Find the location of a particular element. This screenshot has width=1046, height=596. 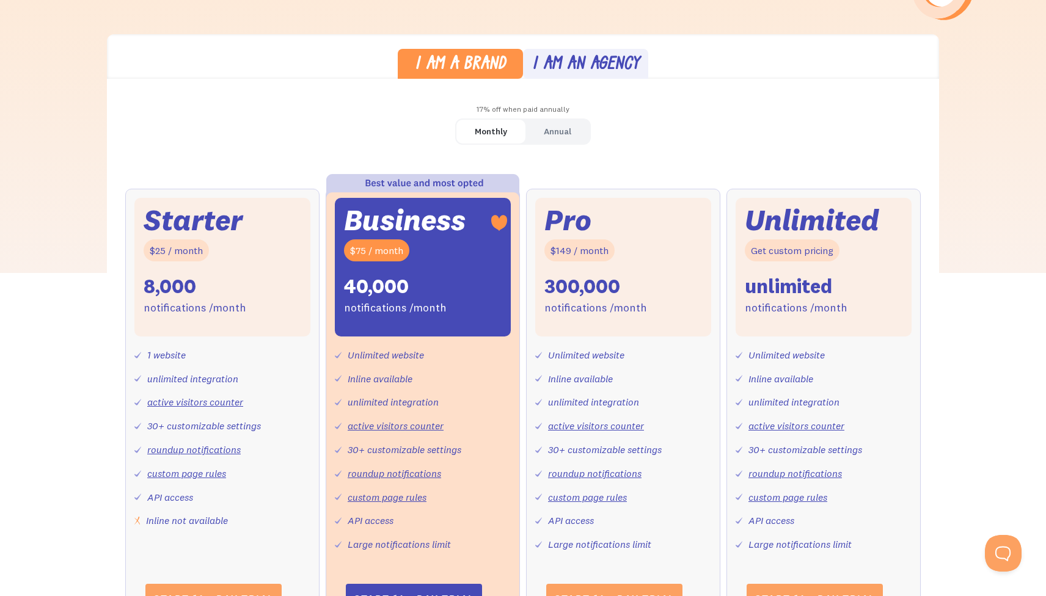

div: Get custom pricing is located at coordinates (792, 251).